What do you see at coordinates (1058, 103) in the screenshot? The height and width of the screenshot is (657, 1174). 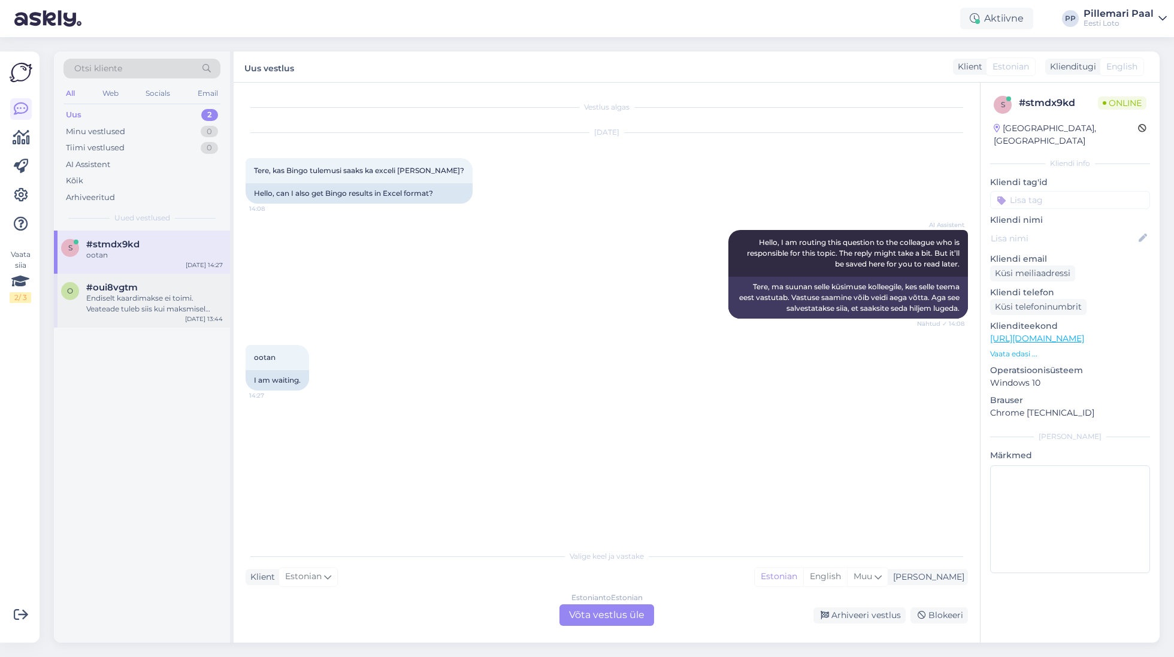 I see `div: # stmdx9kd` at bounding box center [1058, 103].